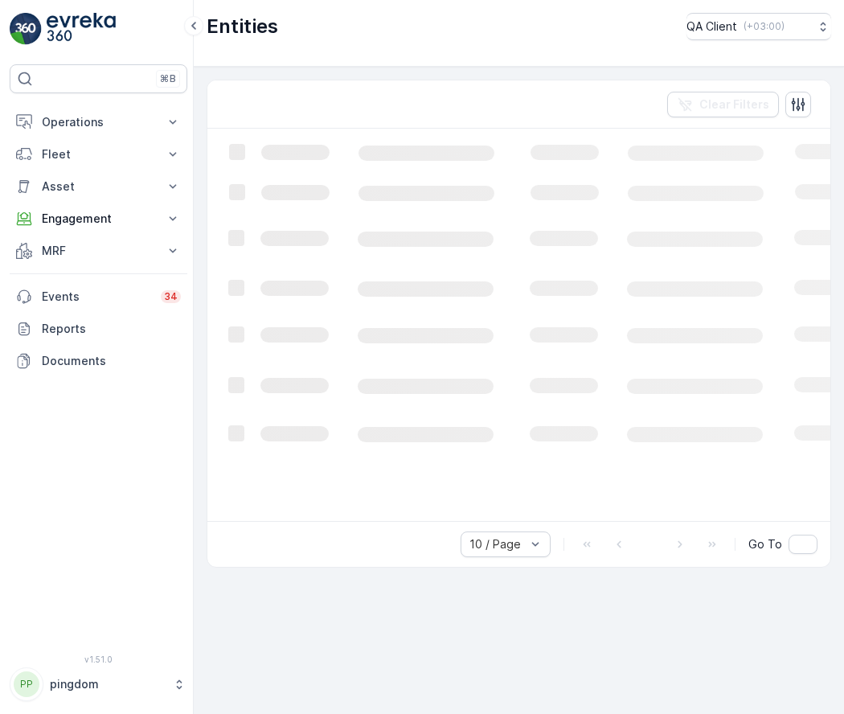 This screenshot has width=844, height=714. I want to click on button: QA Client(+03:00), so click(759, 27).